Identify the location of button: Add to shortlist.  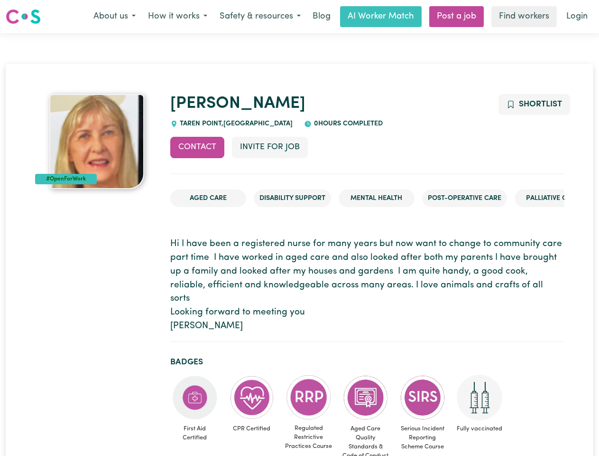
(534, 104).